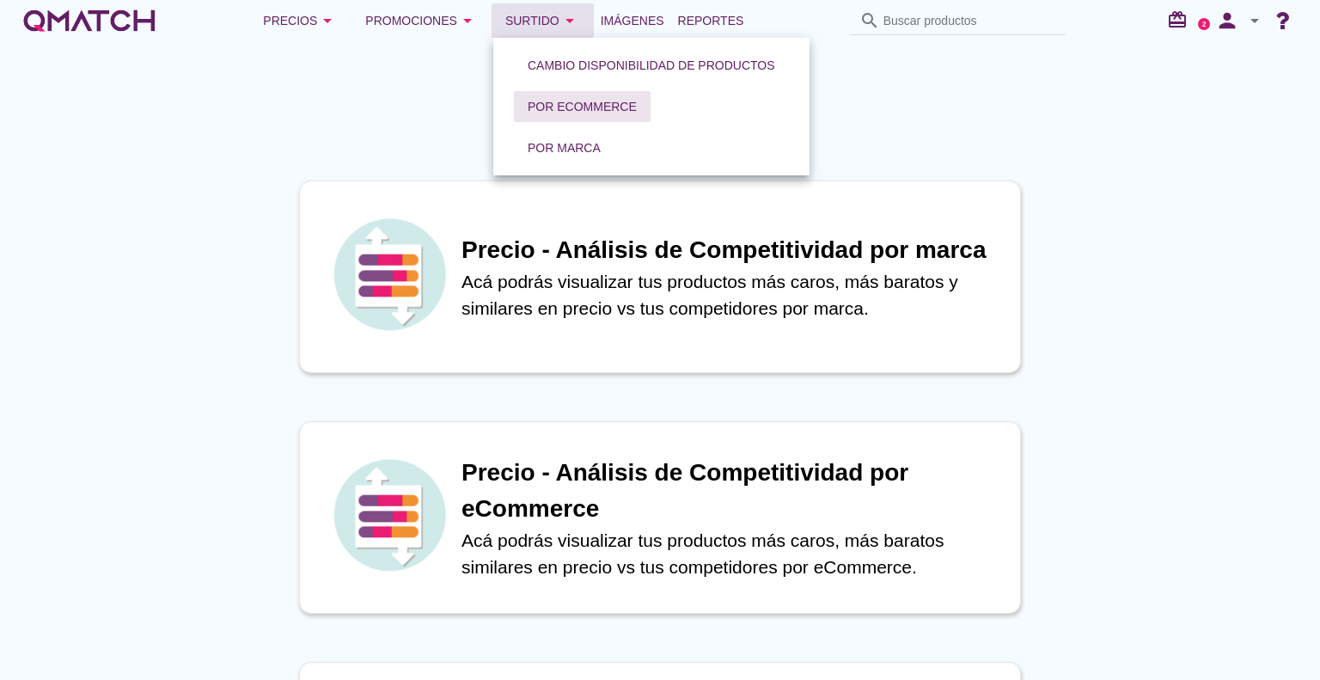 This screenshot has height=680, width=1320. I want to click on h1: Precio - Análisis de Competitividad por marca, so click(732, 250).